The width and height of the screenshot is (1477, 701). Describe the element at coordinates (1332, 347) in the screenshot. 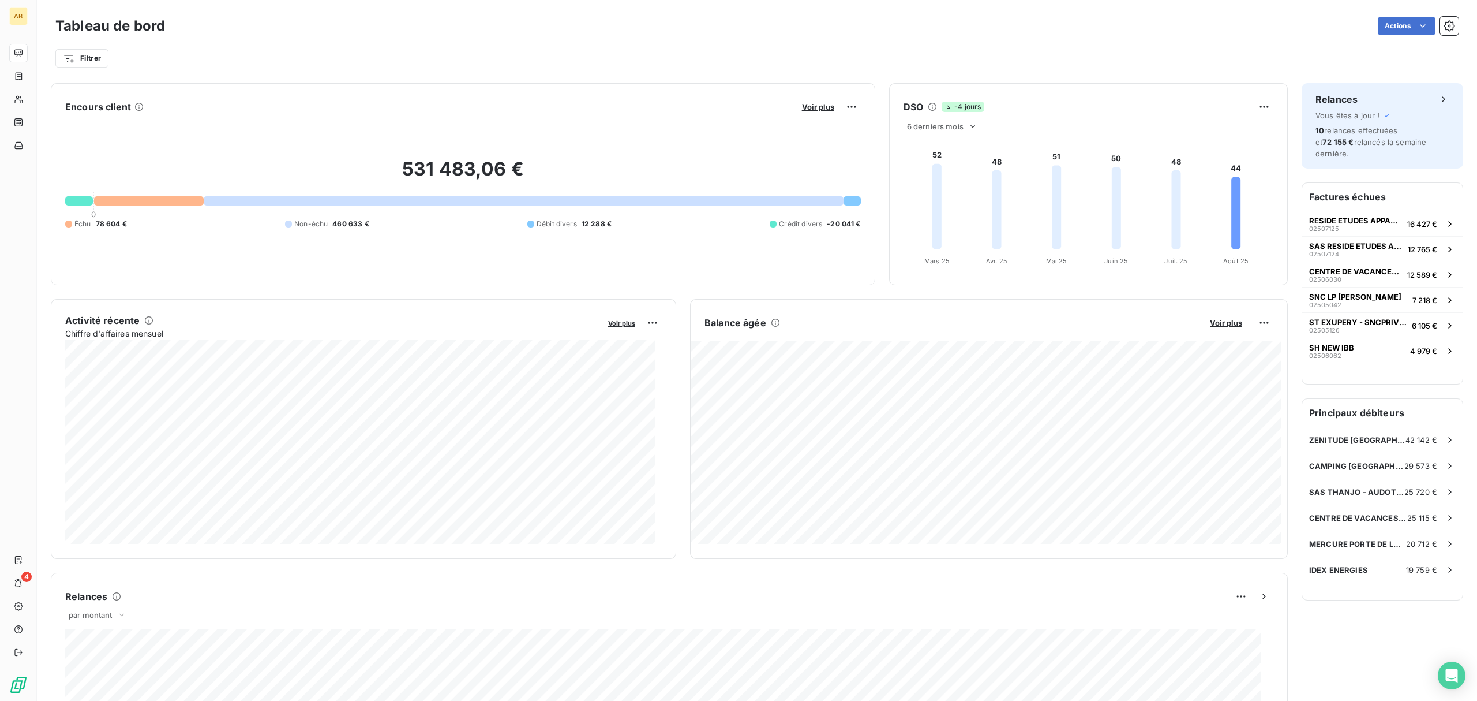

I see `span: SH NEW IBB` at that location.